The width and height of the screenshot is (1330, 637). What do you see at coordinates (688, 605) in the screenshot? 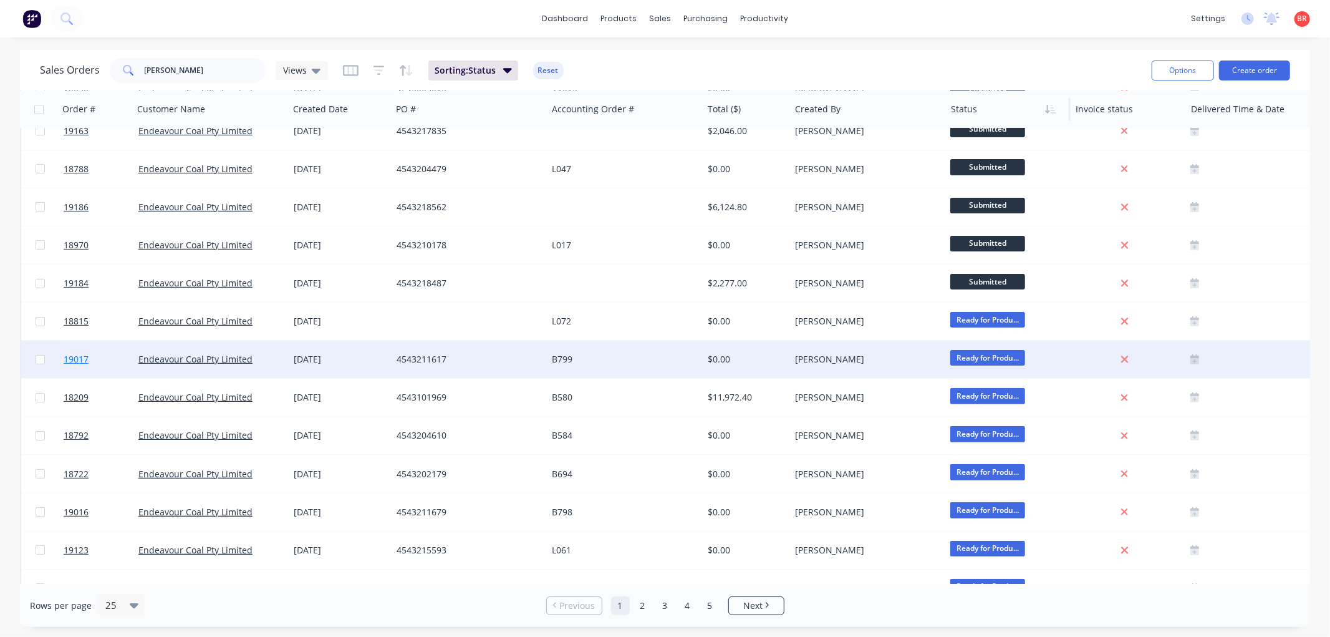
I see `a: Page 4` at bounding box center [688, 605].